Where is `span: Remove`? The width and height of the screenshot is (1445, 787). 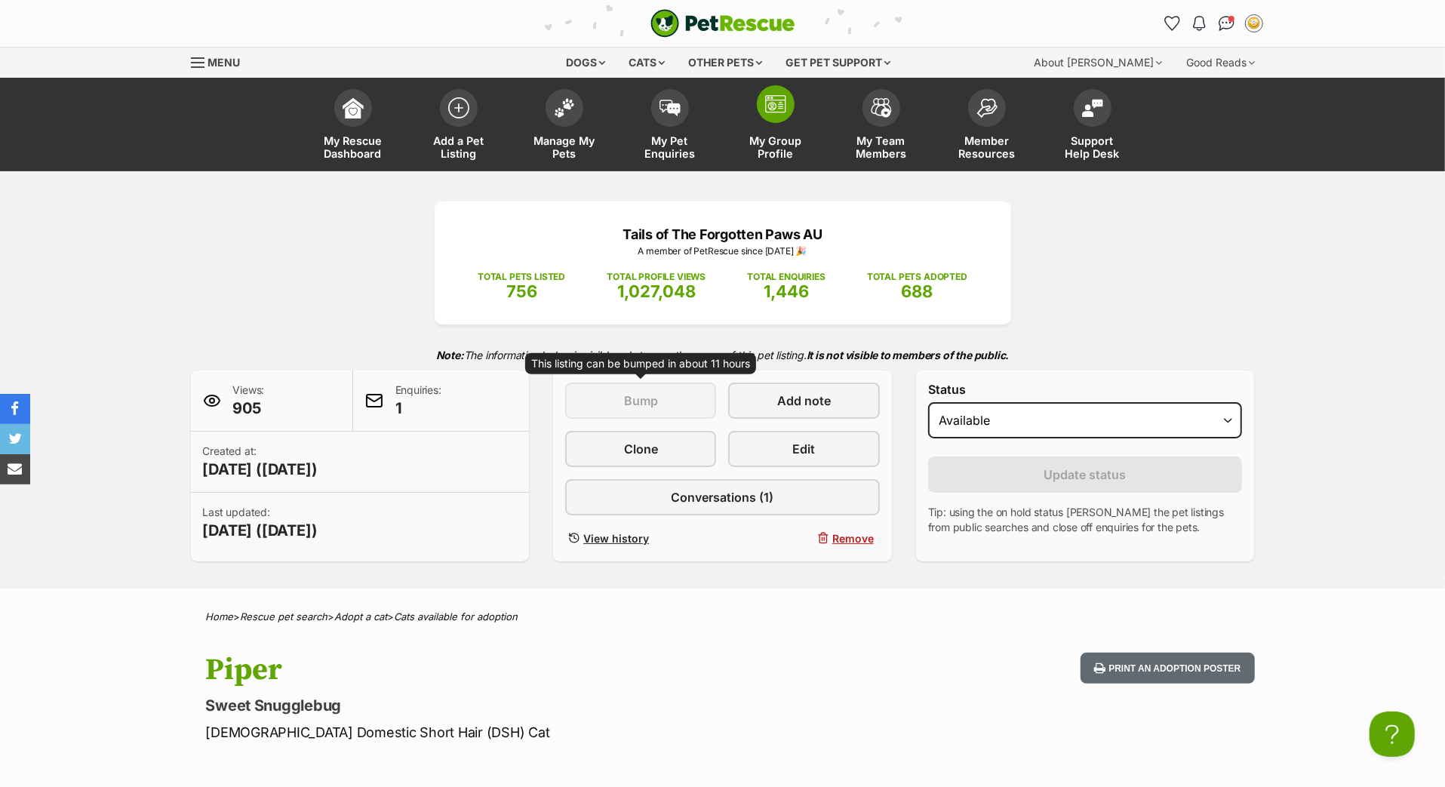
span: Remove is located at coordinates (852, 538).